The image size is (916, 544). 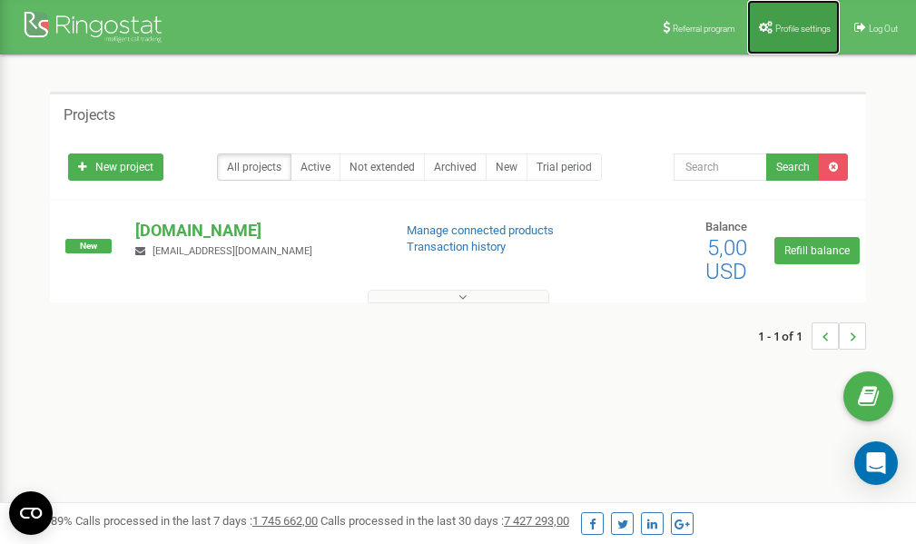 I want to click on span: 5,00 USD, so click(x=726, y=260).